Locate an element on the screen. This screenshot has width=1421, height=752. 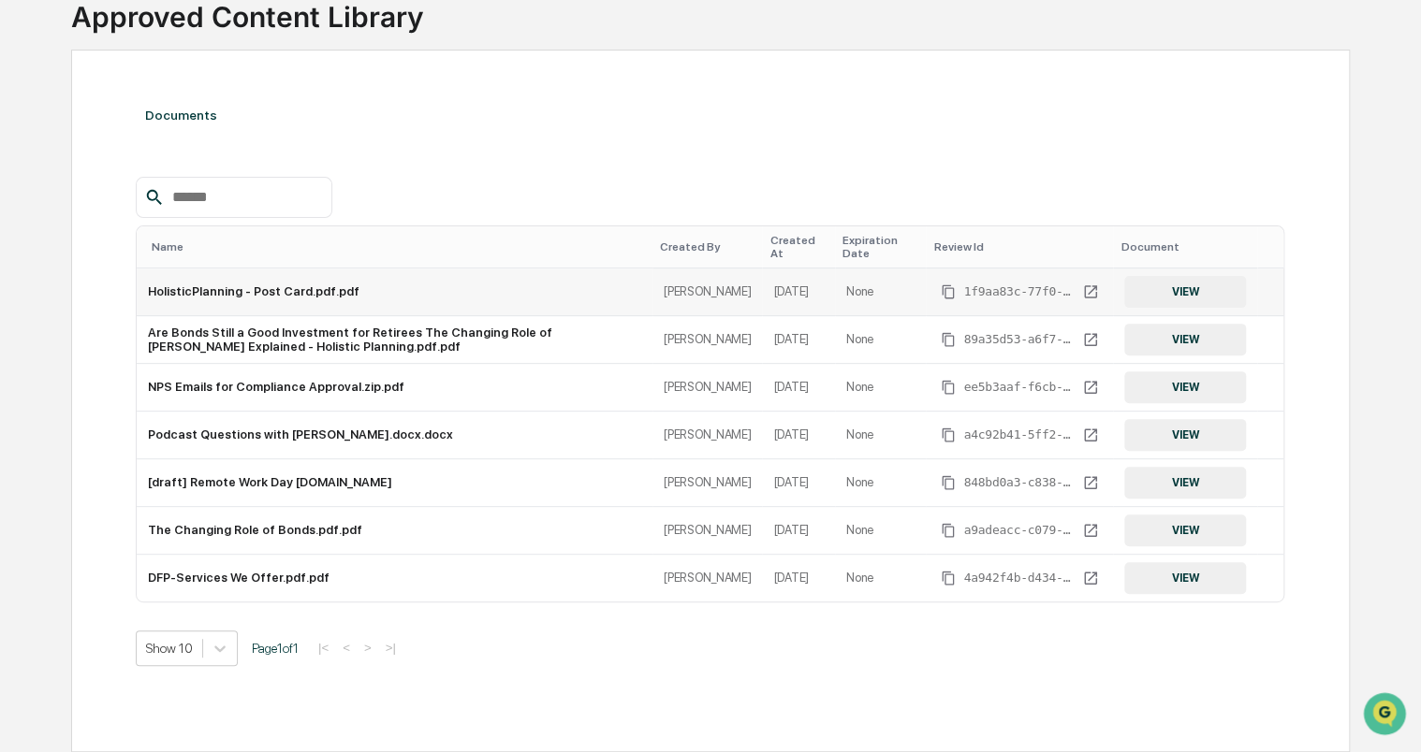
span: 1f9aa83c-77f0-41ca-a005-b1c17f106430 is located at coordinates (1019, 292).